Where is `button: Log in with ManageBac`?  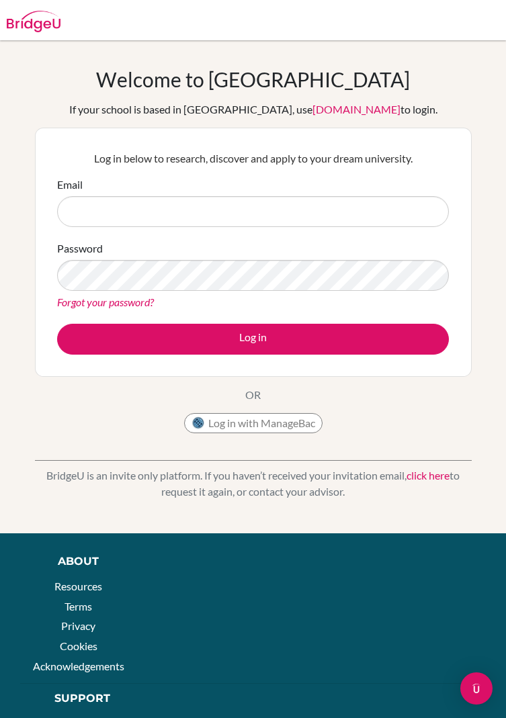 button: Log in with ManageBac is located at coordinates (253, 423).